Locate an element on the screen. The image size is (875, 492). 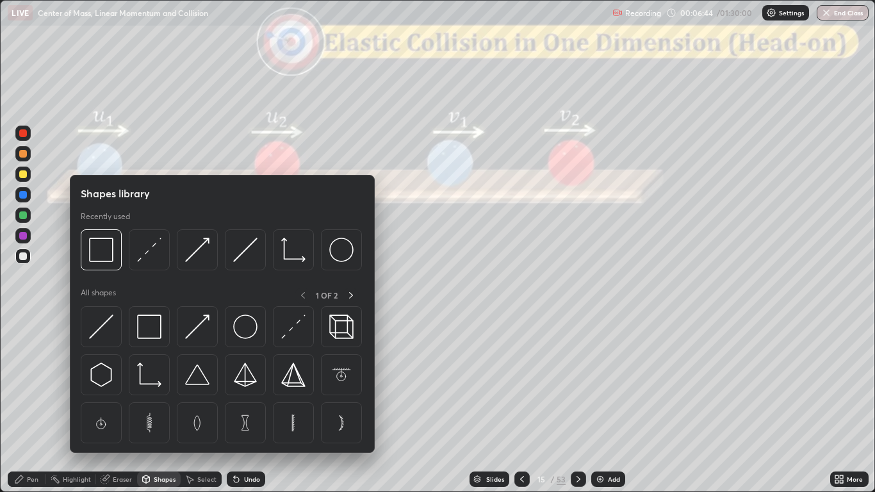
div: 15 is located at coordinates (541, 479).